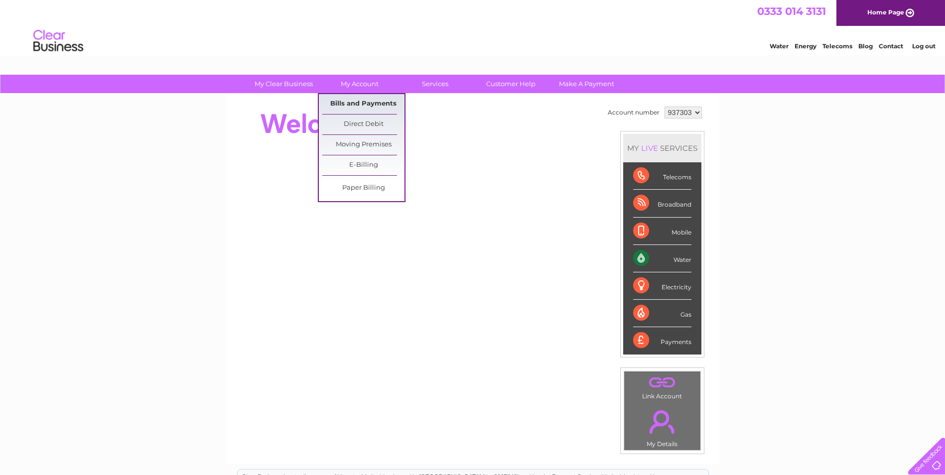 The width and height of the screenshot is (945, 475). Describe the element at coordinates (924, 46) in the screenshot. I see `a: Log out` at that location.